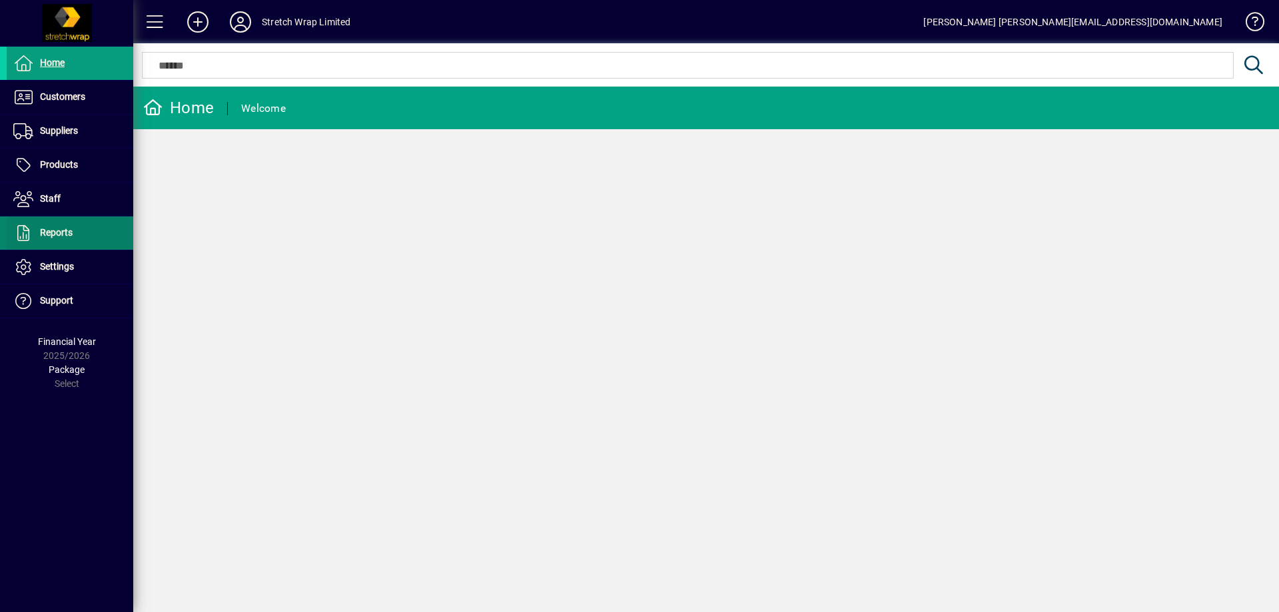  I want to click on span: Suppliers, so click(59, 131).